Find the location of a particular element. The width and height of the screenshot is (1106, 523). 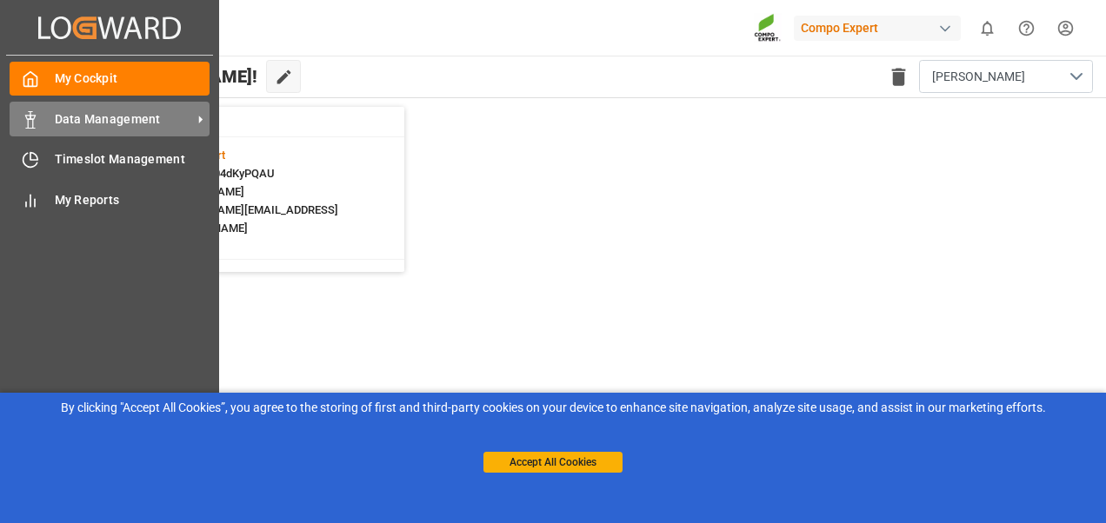

button: Help Center is located at coordinates (1026, 28).